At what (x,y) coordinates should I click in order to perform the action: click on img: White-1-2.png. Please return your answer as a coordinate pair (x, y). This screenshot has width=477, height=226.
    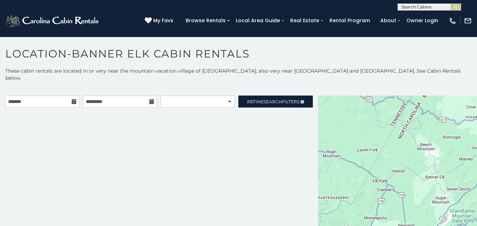
    Looking at the image, I should click on (53, 21).